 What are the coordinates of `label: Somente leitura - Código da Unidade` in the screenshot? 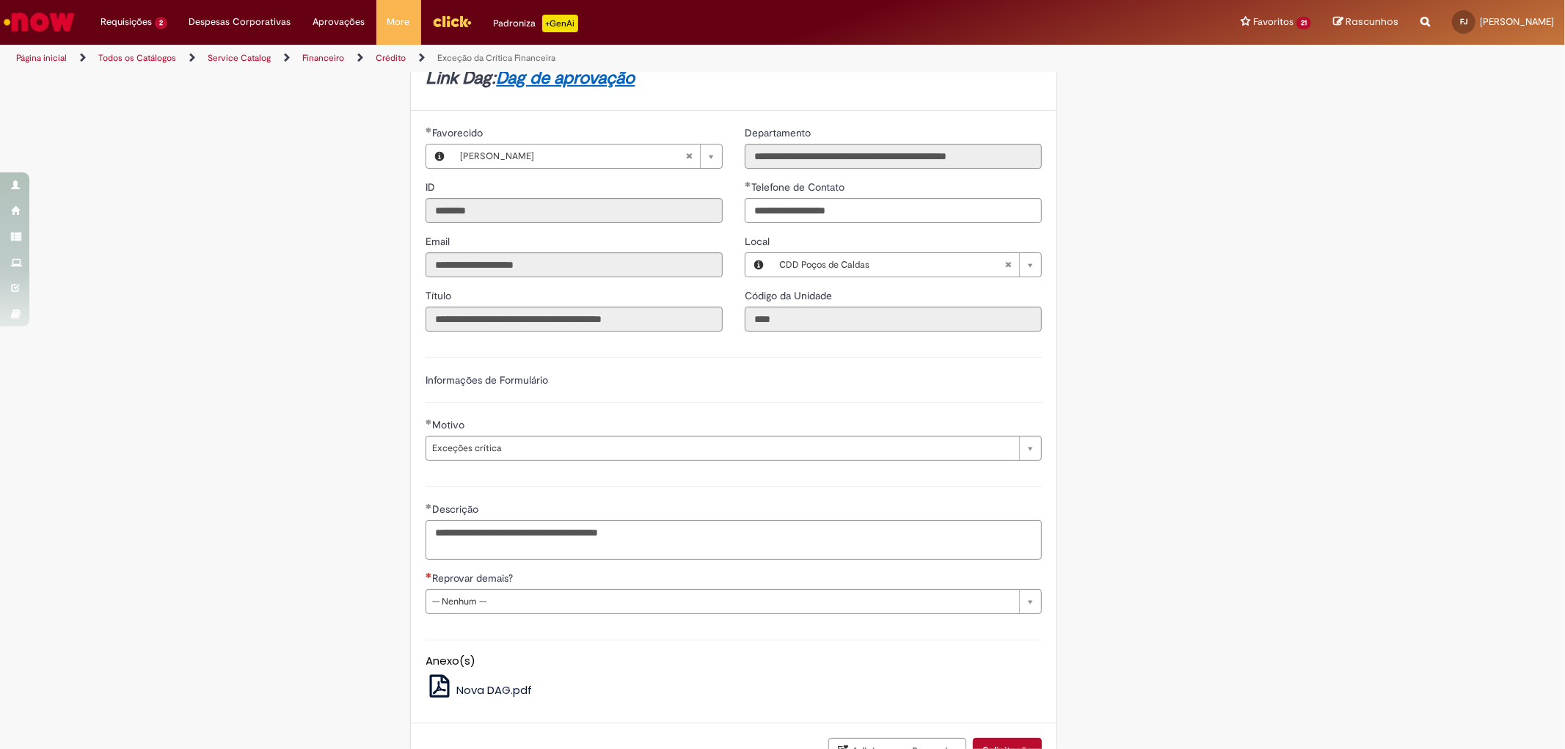 It's located at (790, 296).